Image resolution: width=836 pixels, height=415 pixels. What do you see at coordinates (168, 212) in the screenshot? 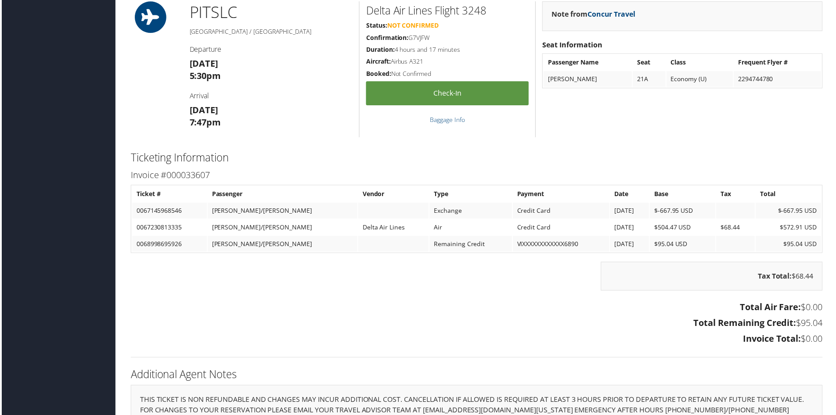
I see `td: 0067145968546` at bounding box center [168, 212].